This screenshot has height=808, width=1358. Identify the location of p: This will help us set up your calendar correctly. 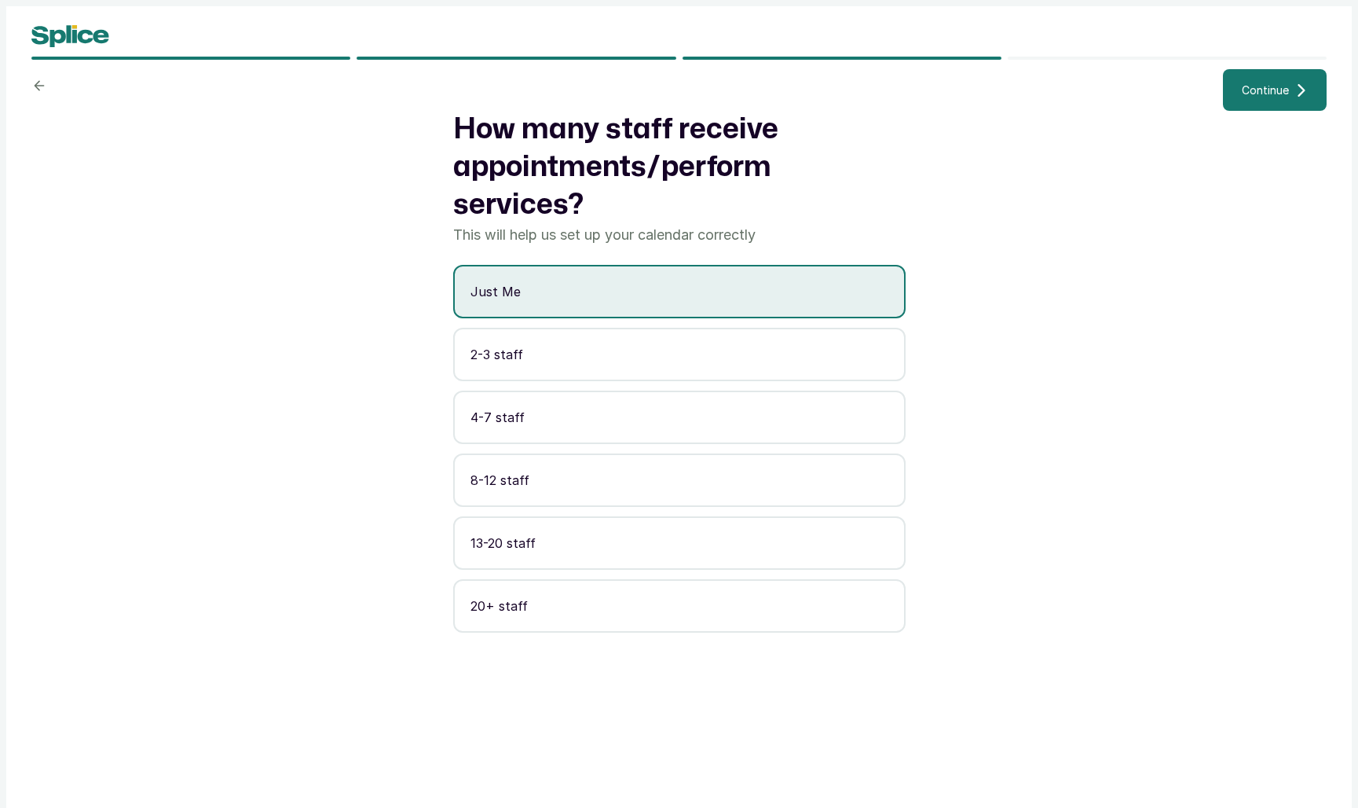
(680, 235).